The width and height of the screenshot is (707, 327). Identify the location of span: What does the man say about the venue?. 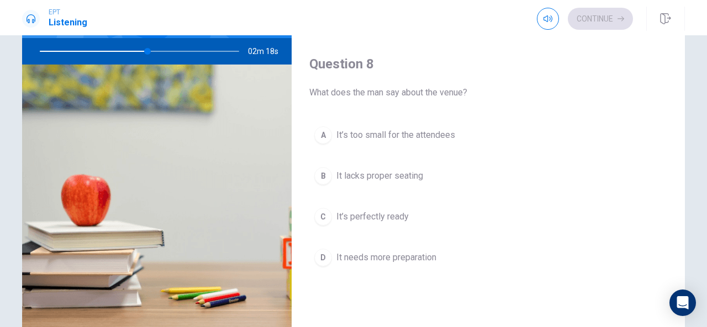
(488, 93).